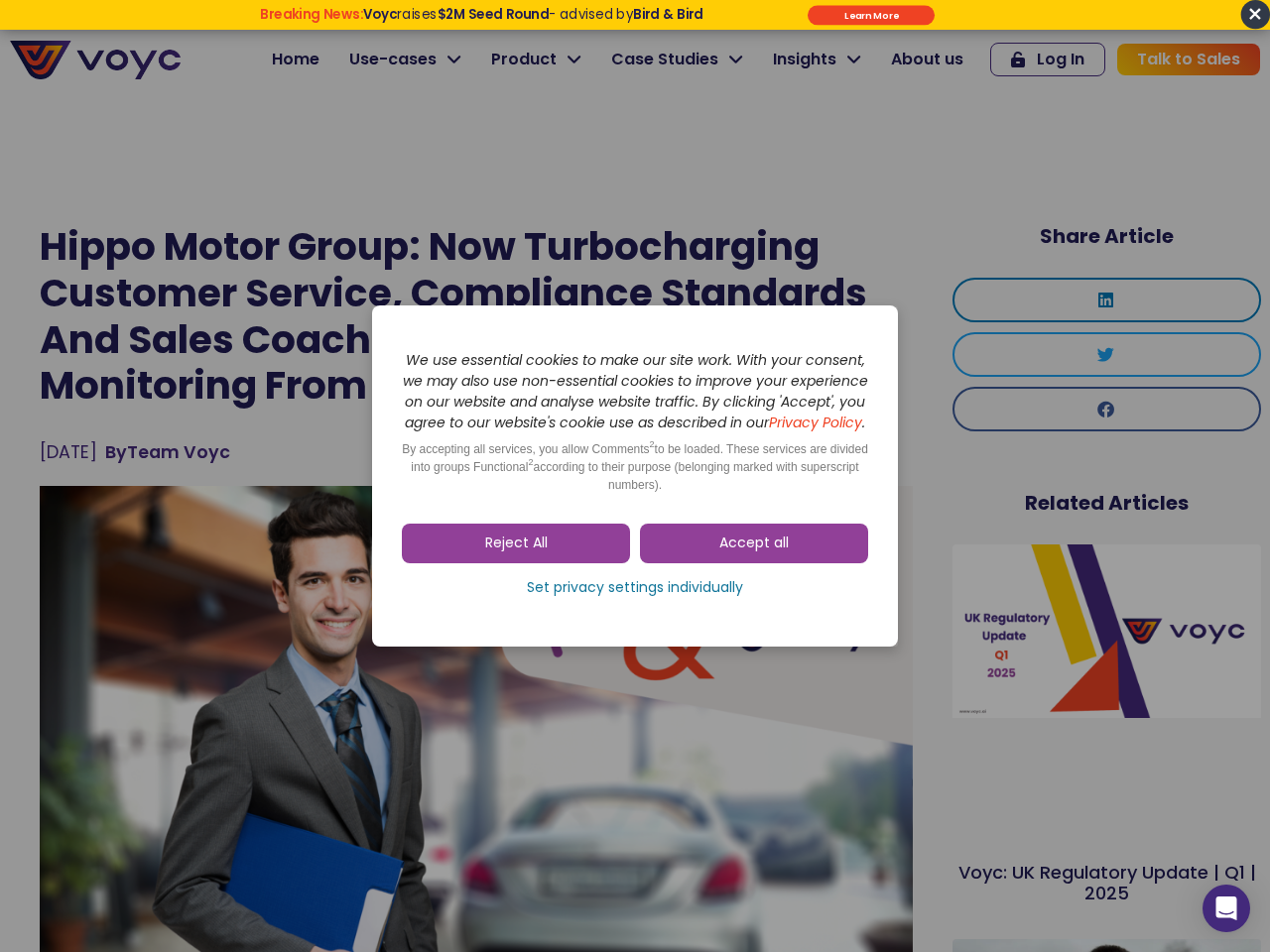 This screenshot has height=952, width=1270. Describe the element at coordinates (635, 588) in the screenshot. I see `span: Set privacy settings individually` at that location.